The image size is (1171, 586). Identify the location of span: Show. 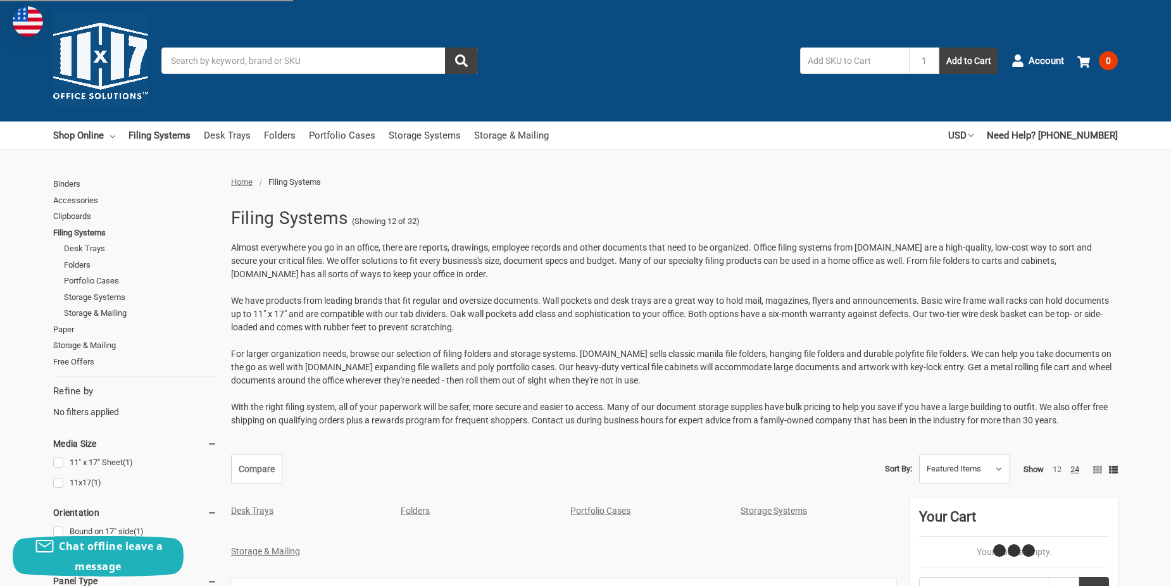
(1034, 469).